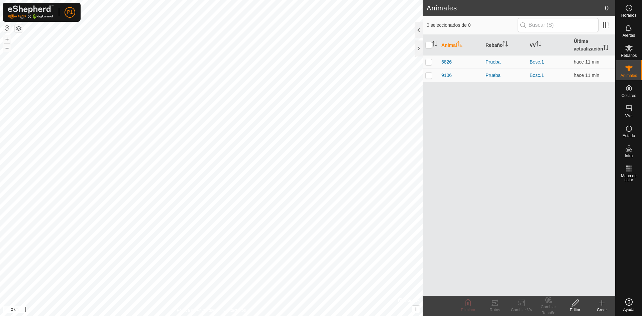 The image size is (642, 316). Describe the element at coordinates (196, 310) in the screenshot. I see `font: Política de Privacidad` at that location.